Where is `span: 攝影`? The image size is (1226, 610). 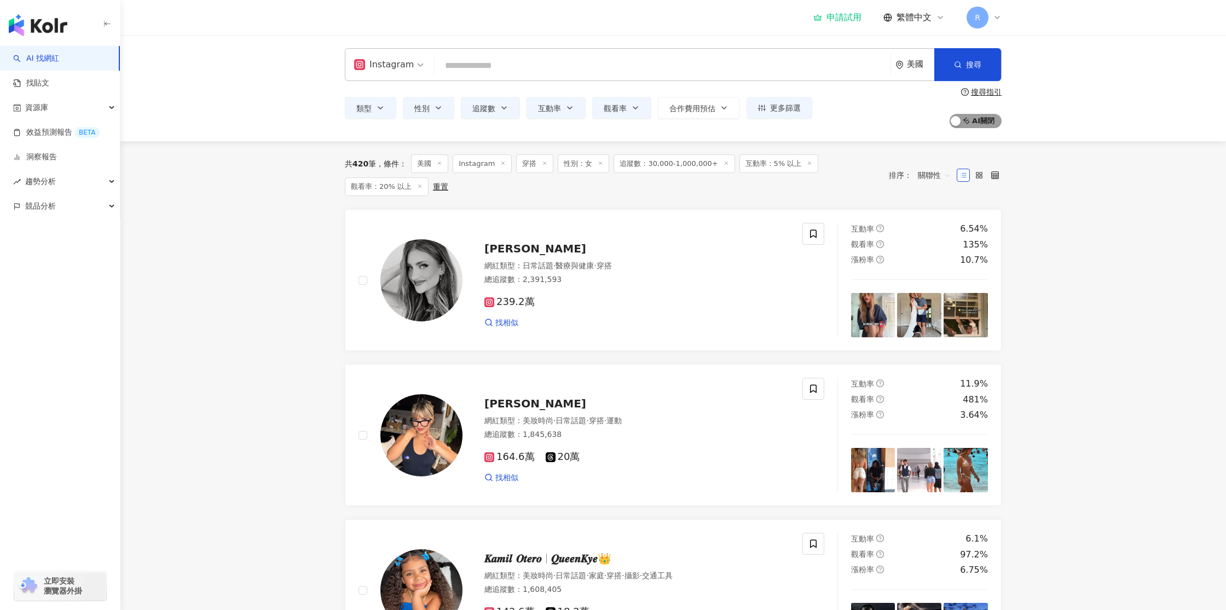 span: 攝影 is located at coordinates (632, 575).